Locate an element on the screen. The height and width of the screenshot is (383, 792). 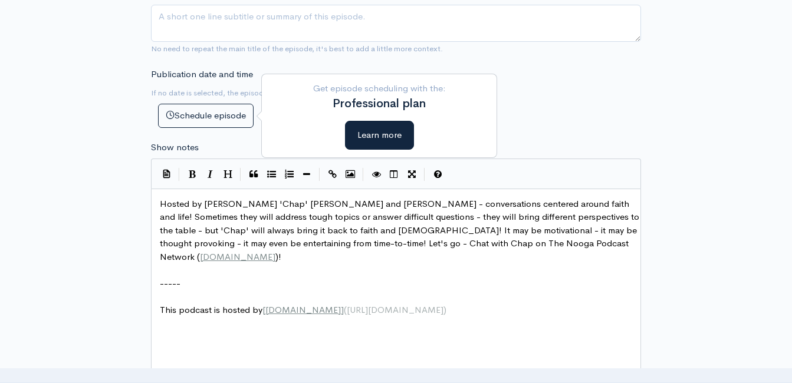
button: Numbered List is located at coordinates (289, 175).